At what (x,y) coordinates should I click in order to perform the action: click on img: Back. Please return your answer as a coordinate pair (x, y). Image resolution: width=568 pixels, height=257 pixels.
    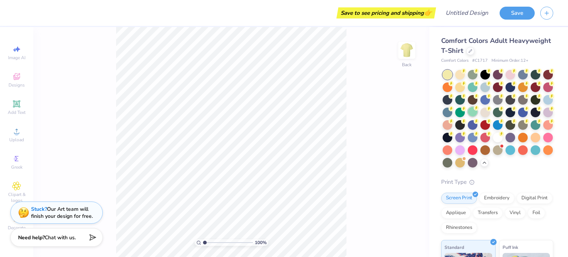
    Looking at the image, I should click on (407, 50).